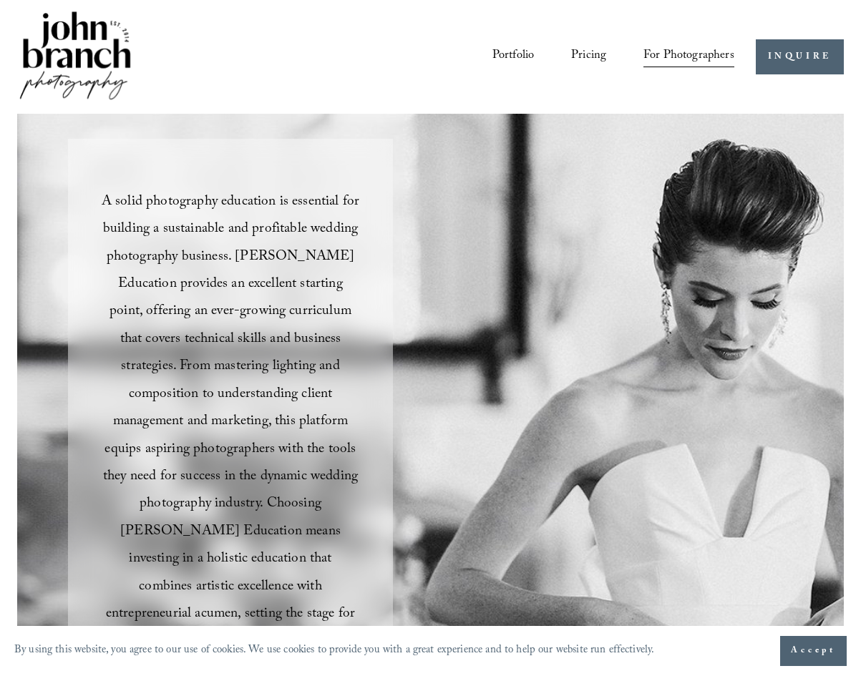 The width and height of the screenshot is (861, 676). I want to click on a: folder dropdown, so click(688, 57).